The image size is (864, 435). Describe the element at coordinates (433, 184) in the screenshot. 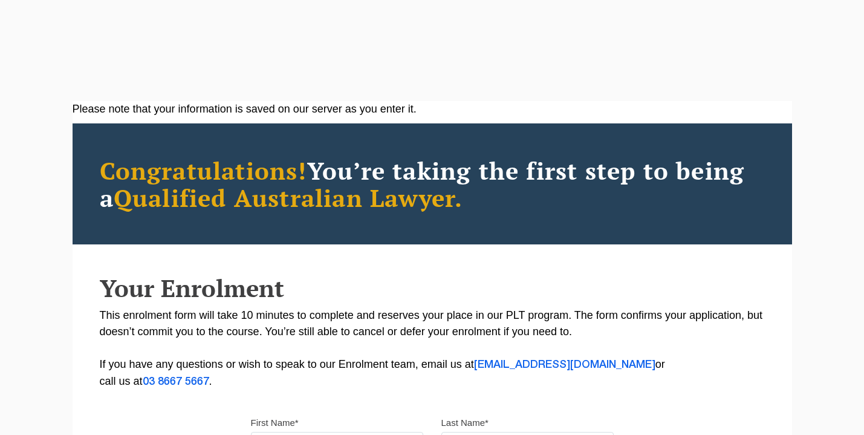

I see `h2: You’re taking the first step to being a` at that location.